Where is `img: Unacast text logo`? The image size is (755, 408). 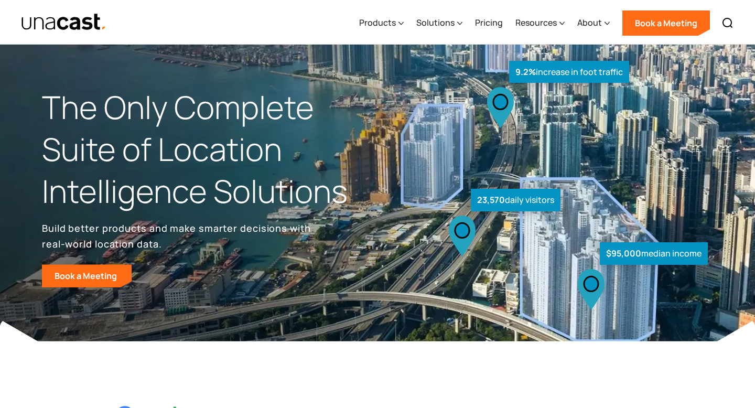 img: Unacast text logo is located at coordinates (63, 22).